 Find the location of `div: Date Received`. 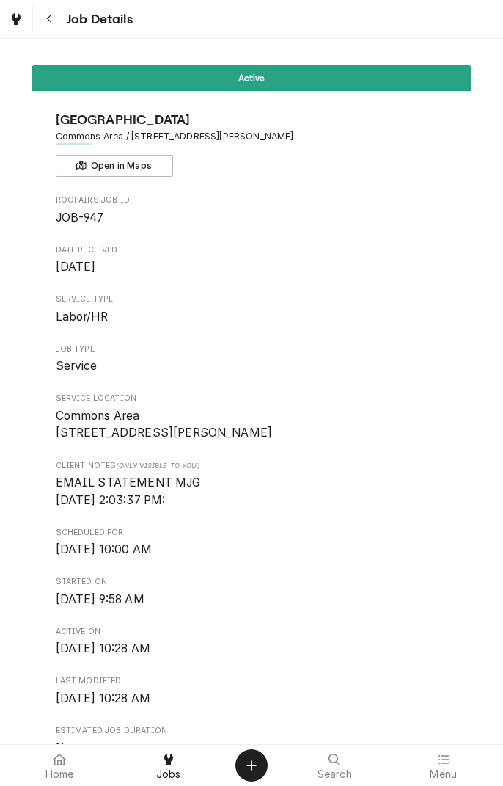

div: Date Received is located at coordinates (252, 260).